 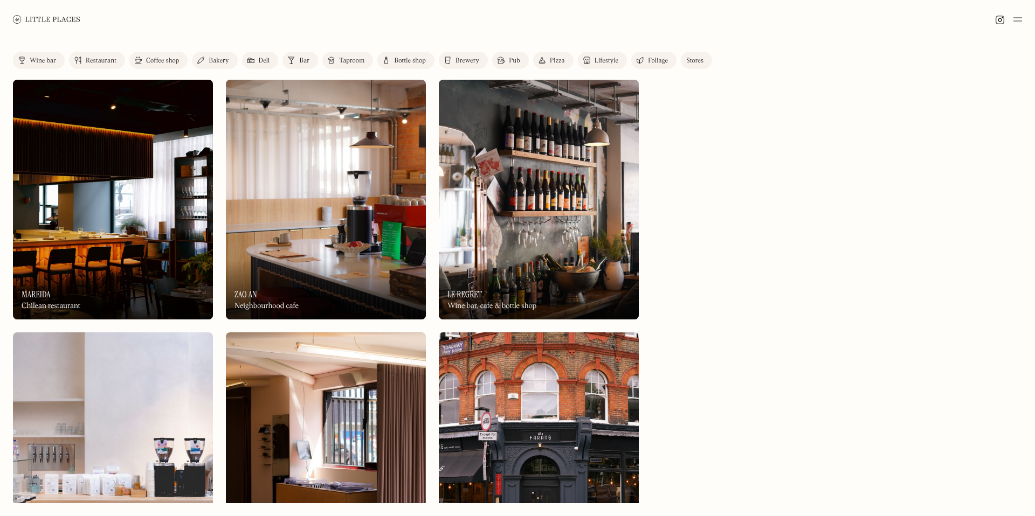 I want to click on a: Stores, so click(x=696, y=60).